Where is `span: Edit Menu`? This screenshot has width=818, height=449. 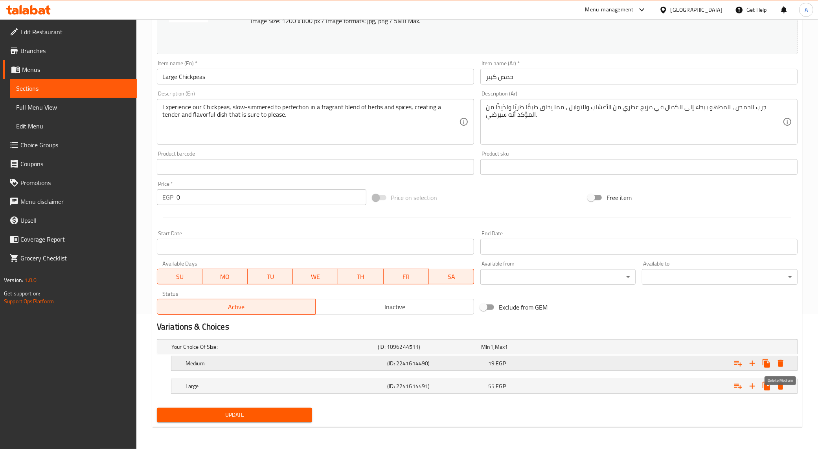
span: Edit Menu is located at coordinates (73, 126).